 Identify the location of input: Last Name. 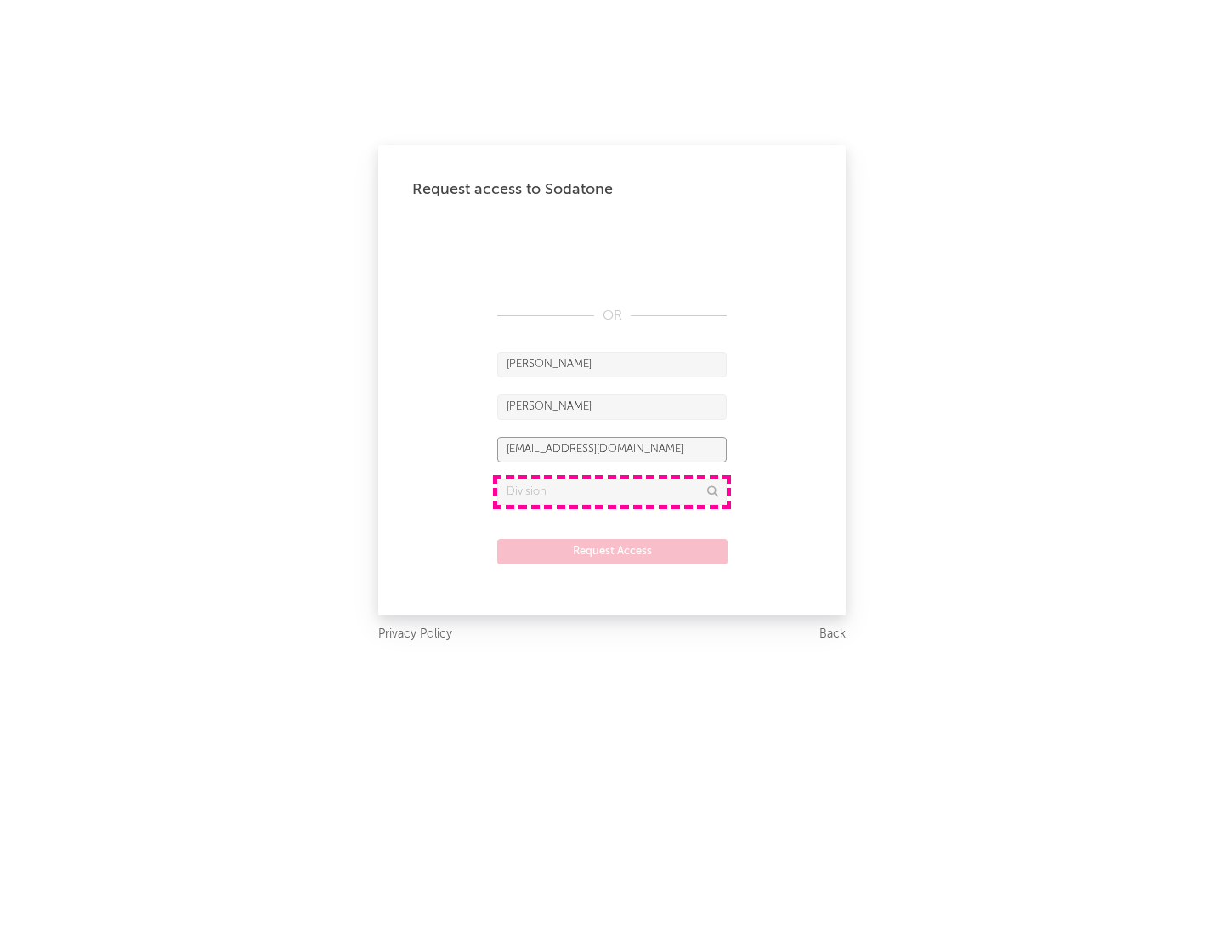
(612, 407).